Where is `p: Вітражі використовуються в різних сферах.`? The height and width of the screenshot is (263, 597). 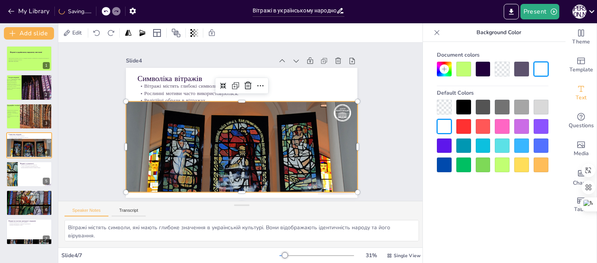
p: Вітражі використовуються в різних сферах. is located at coordinates (35, 168).